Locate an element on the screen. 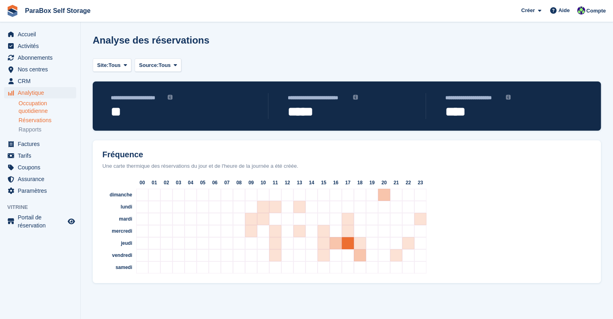 The width and height of the screenshot is (613, 319). div: 02 is located at coordinates (166, 183).